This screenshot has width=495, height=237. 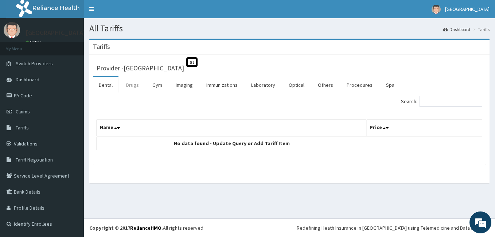 I want to click on a: Others, so click(x=326, y=85).